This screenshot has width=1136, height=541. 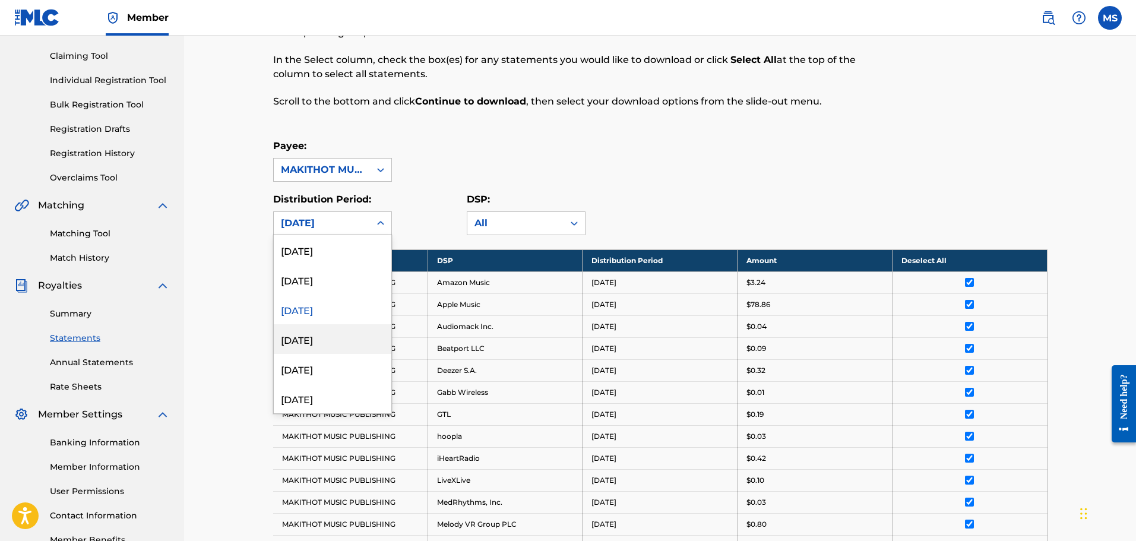 What do you see at coordinates (1110, 18) in the screenshot?
I see `div: User Menu` at bounding box center [1110, 18].